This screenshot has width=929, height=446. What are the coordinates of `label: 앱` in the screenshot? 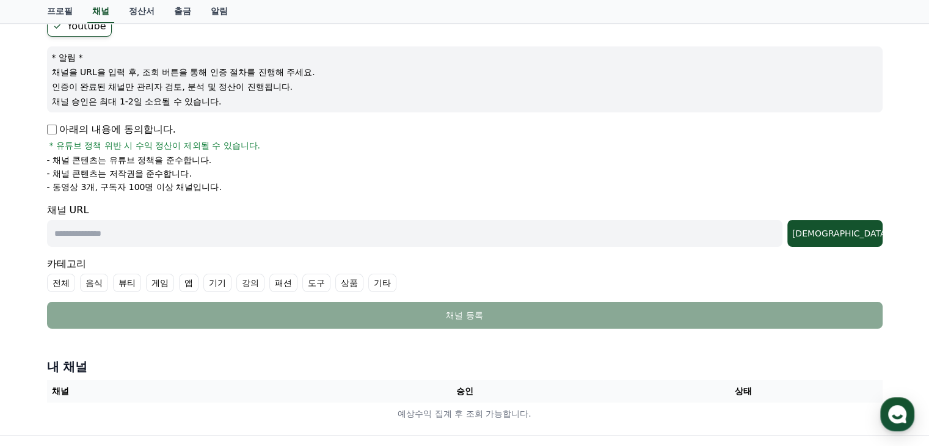 It's located at (189, 283).